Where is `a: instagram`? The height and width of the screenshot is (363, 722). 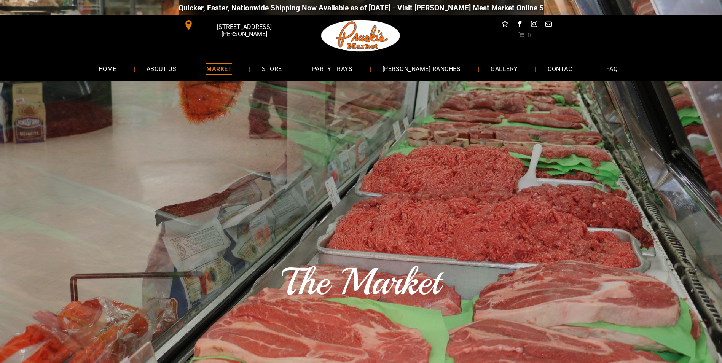 a: instagram is located at coordinates (534, 25).